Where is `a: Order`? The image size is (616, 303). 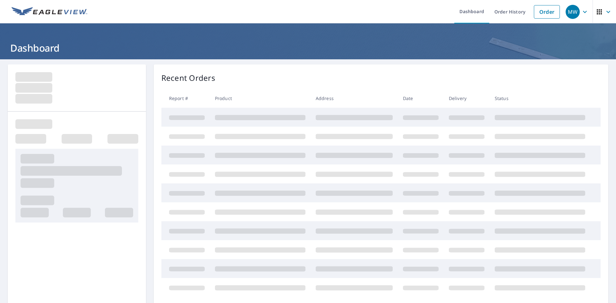 a: Order is located at coordinates (546, 12).